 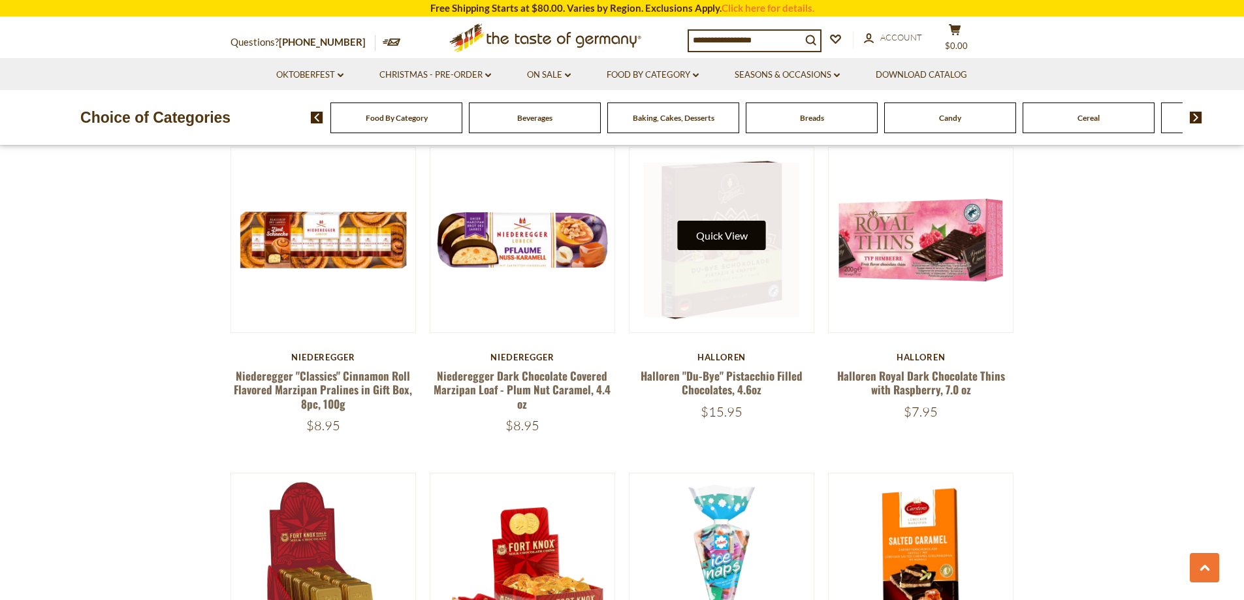 I want to click on a: Candy, so click(x=950, y=118).